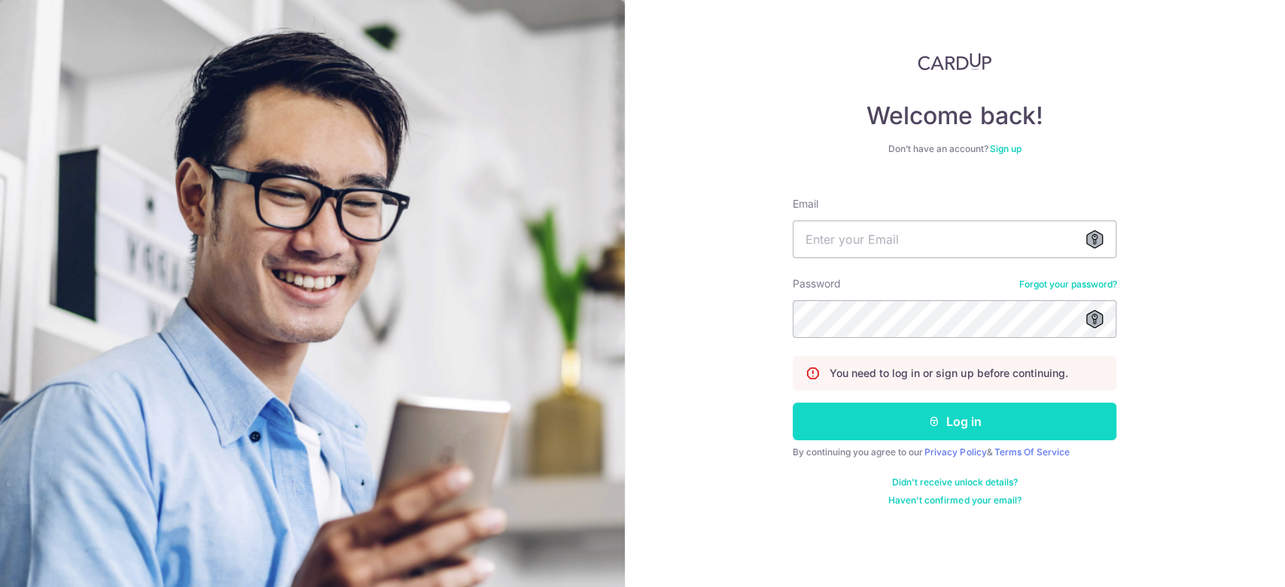 This screenshot has height=587, width=1285. What do you see at coordinates (948, 373) in the screenshot?
I see `p: You need to log in or sign up before continuing.` at bounding box center [948, 373].